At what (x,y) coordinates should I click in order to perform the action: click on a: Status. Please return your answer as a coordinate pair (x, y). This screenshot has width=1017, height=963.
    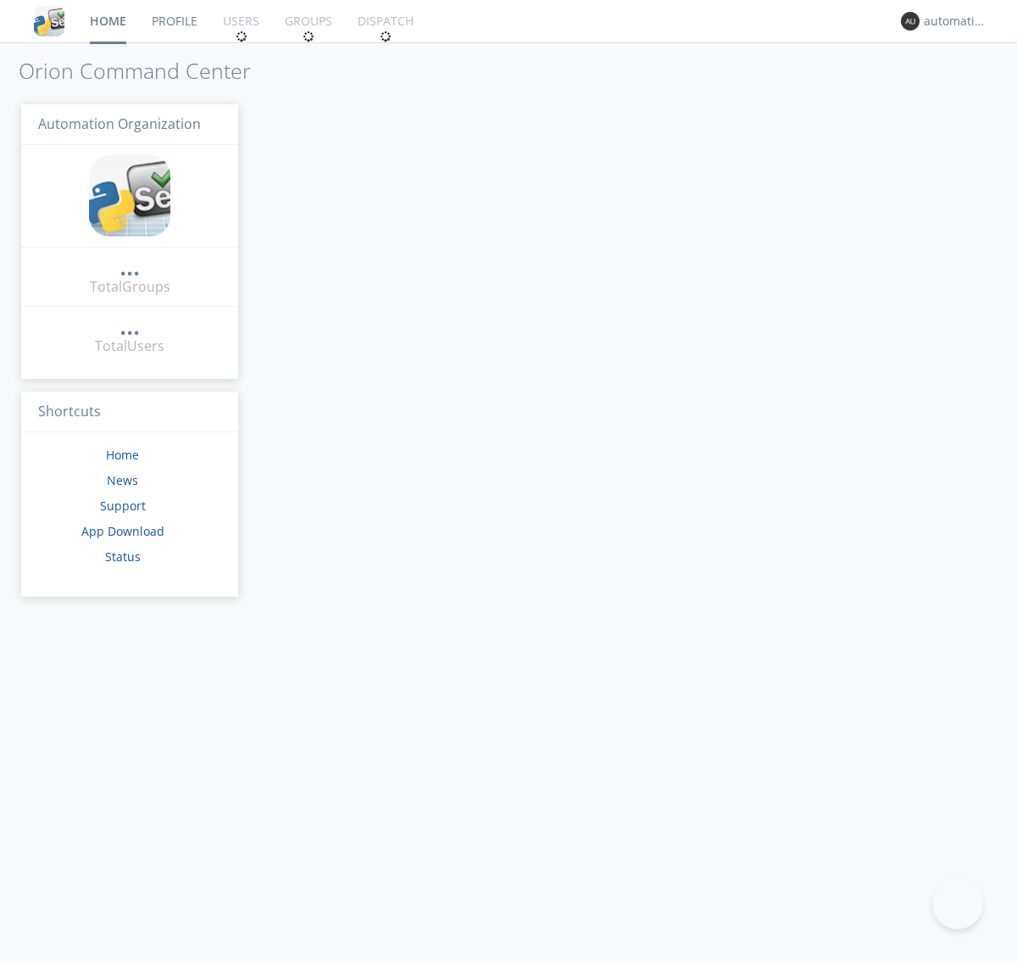
    Looking at the image, I should click on (123, 556).